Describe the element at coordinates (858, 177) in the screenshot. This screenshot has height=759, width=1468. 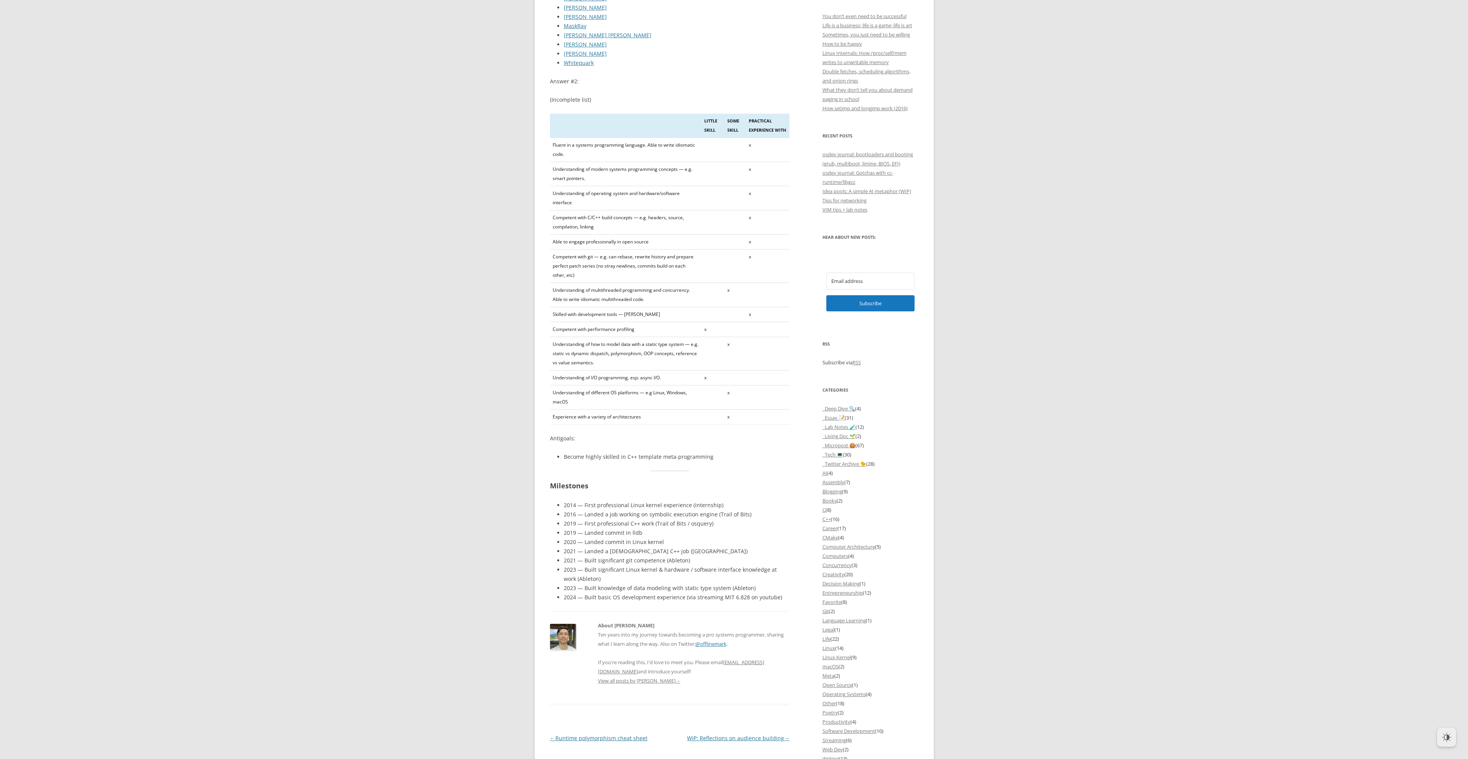
I see `a: osdev journal: Gotchas with cc-runtime/libgcc` at that location.